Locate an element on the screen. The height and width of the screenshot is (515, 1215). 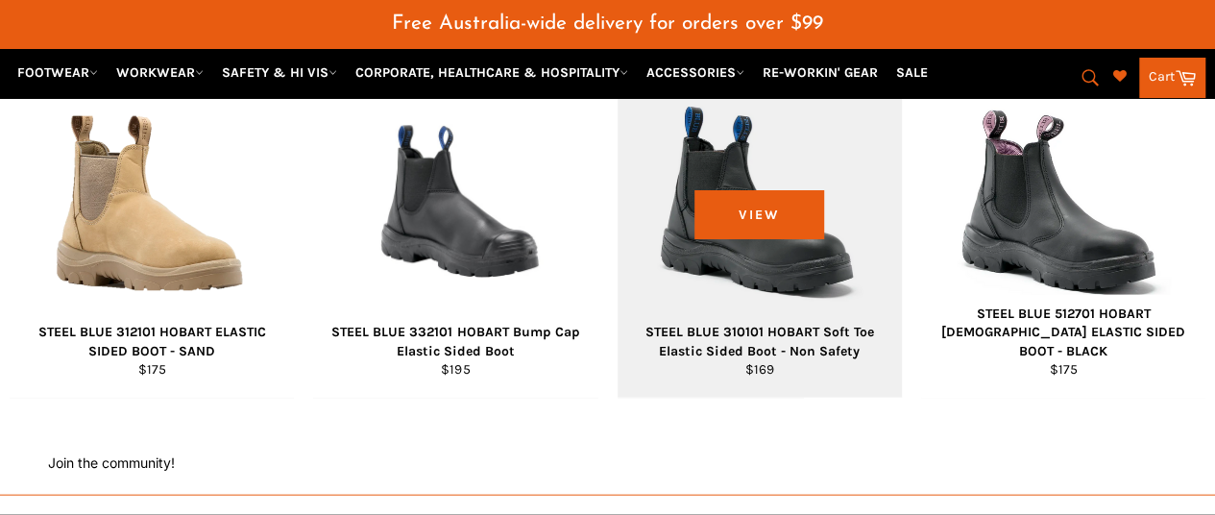
div: STEEL BLUE 312101 HOBART ELASTIC SIDED BOOT - SAND is located at coordinates (152, 341).